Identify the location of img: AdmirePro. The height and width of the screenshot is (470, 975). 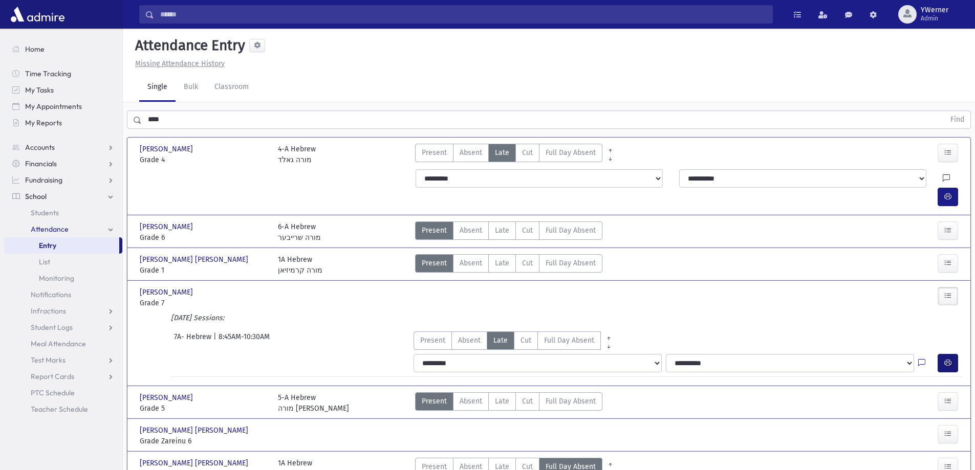
(37, 14).